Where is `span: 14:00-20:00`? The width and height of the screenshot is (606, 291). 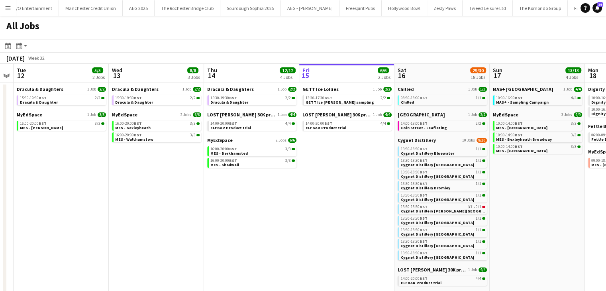 span: 14:00-20:00 is located at coordinates (224, 124).